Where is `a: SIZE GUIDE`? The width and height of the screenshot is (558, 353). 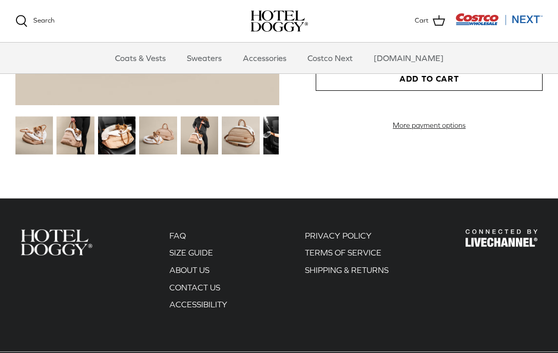
a: SIZE GUIDE is located at coordinates (191, 253).